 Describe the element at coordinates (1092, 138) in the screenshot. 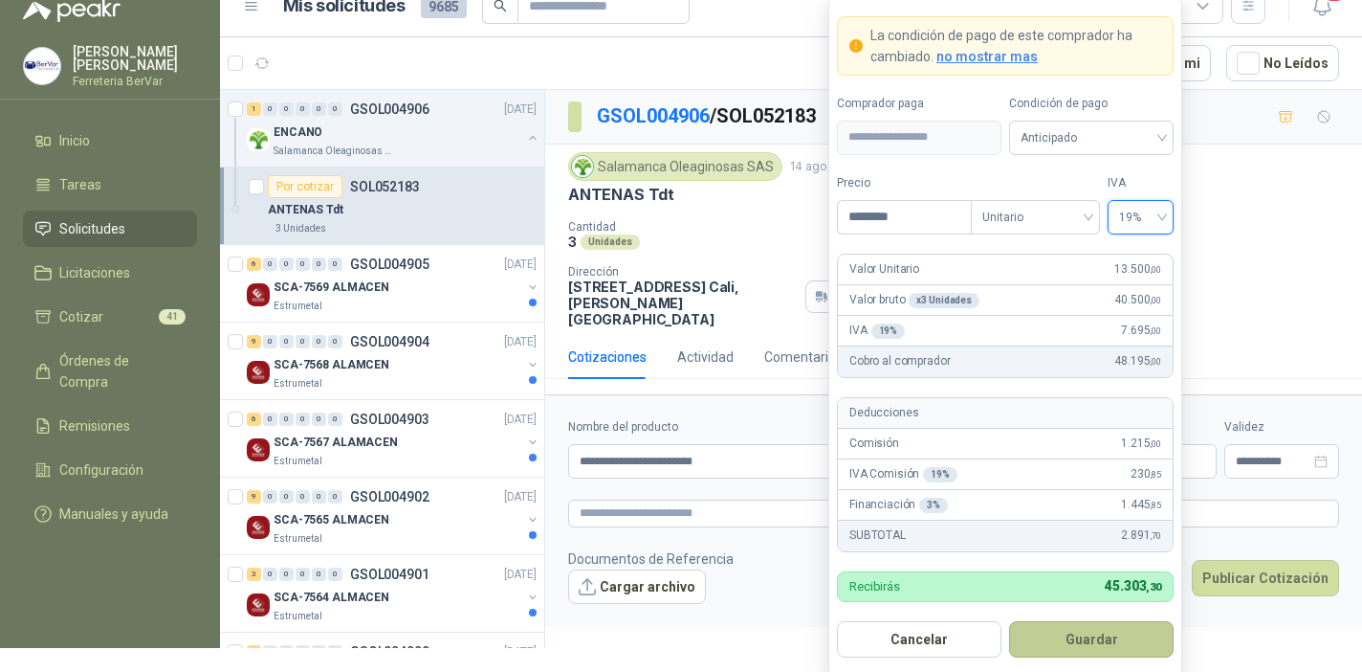

I see `span: Anticipado` at that location.